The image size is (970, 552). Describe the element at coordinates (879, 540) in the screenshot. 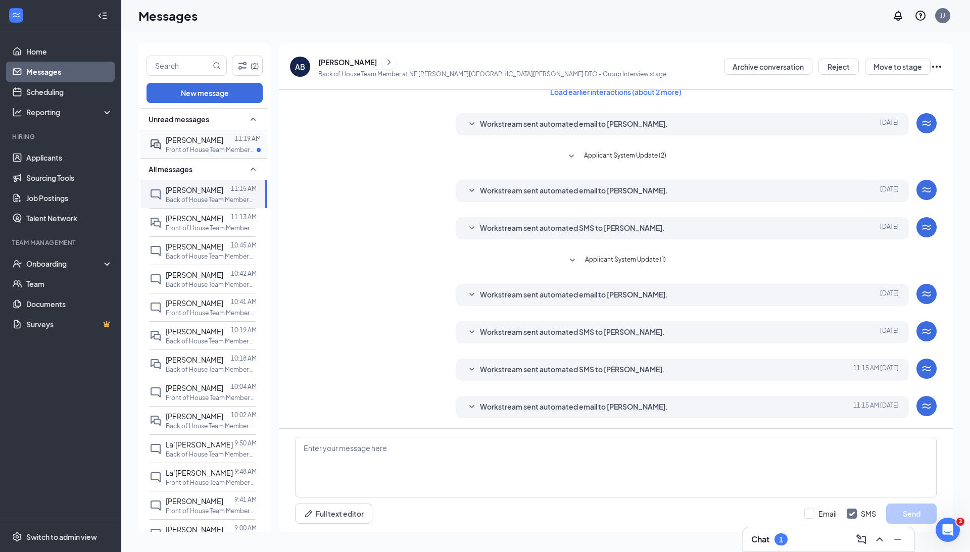

I see `svg: ChevronUp` at that location.